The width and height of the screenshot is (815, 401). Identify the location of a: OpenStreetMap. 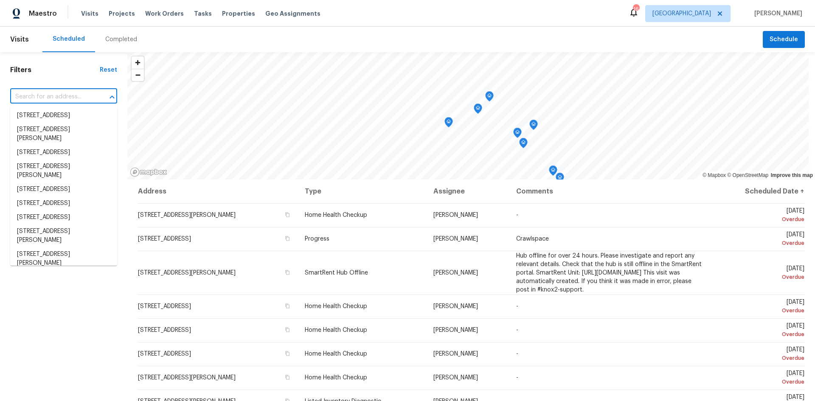
(748, 175).